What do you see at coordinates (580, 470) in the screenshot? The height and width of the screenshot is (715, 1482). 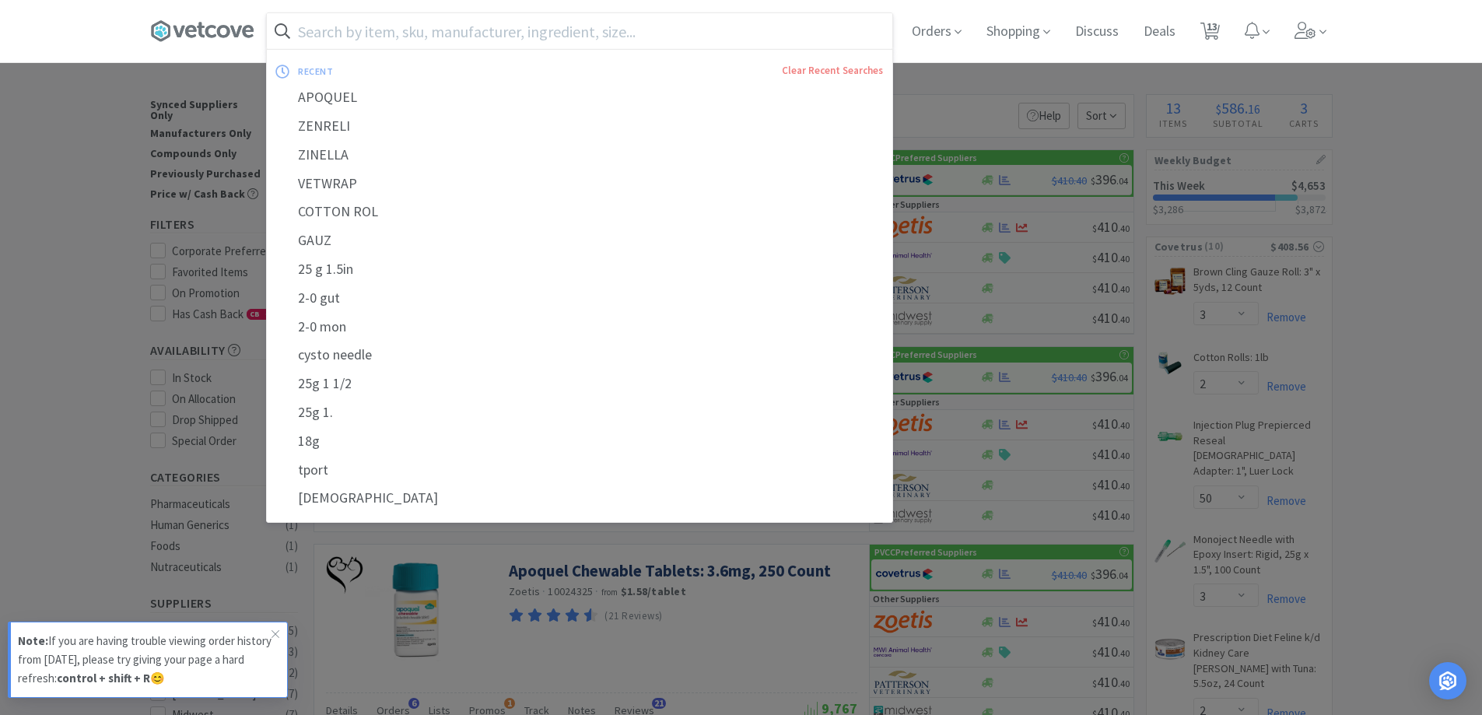 I see `div: tport` at bounding box center [580, 470].